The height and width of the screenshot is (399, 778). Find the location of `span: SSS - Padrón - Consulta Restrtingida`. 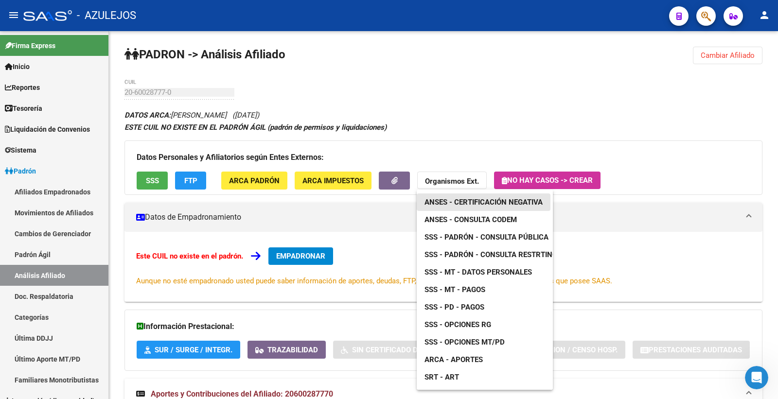

span: SSS - Padrón - Consulta Restrtingida is located at coordinates (496, 255).